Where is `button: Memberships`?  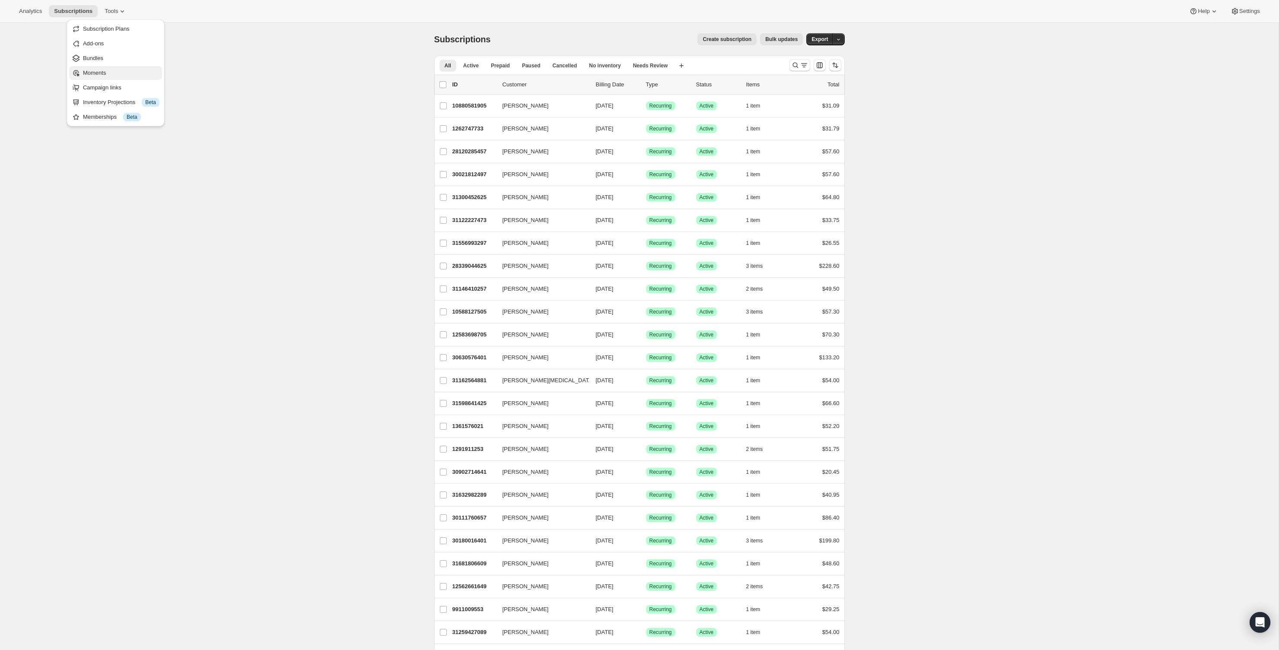
button: Memberships is located at coordinates (115, 117).